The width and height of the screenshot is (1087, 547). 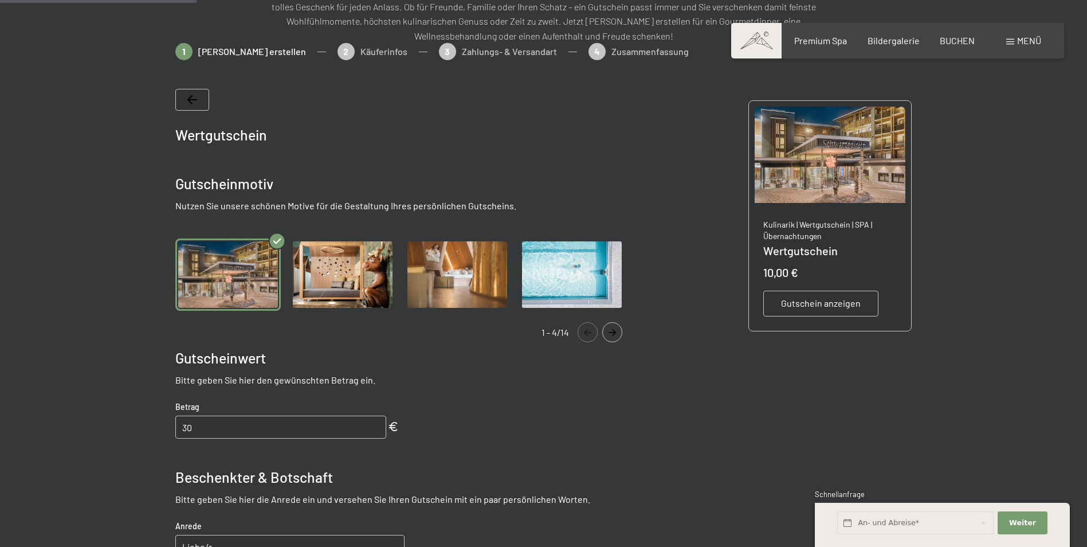 I want to click on a: Premium Spa, so click(x=821, y=40).